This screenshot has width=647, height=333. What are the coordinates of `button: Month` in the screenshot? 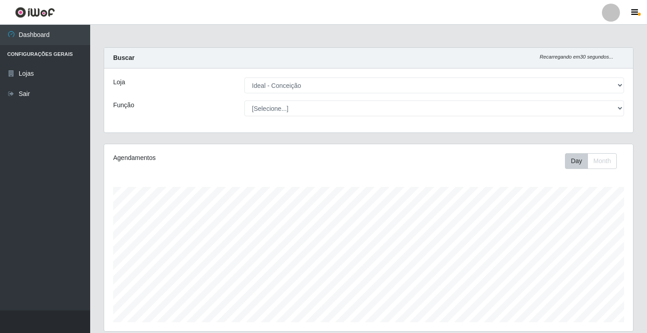 It's located at (602, 161).